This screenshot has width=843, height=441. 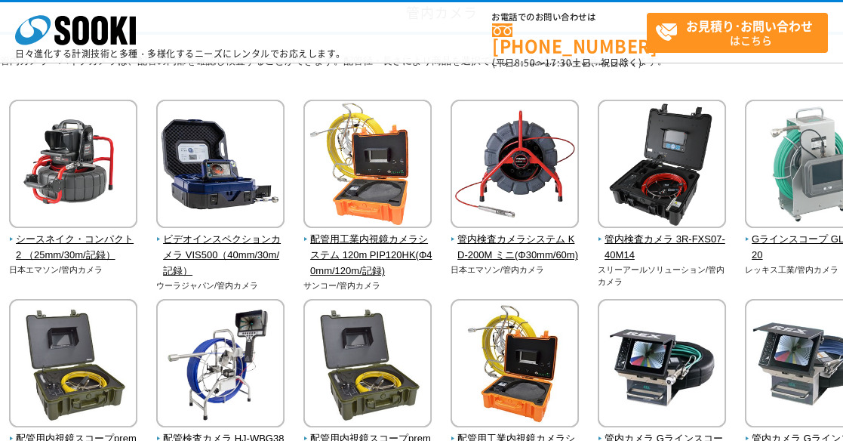 What do you see at coordinates (220, 285) in the screenshot?
I see `p: ウーラジャパン/管内カメラ` at bounding box center [220, 285].